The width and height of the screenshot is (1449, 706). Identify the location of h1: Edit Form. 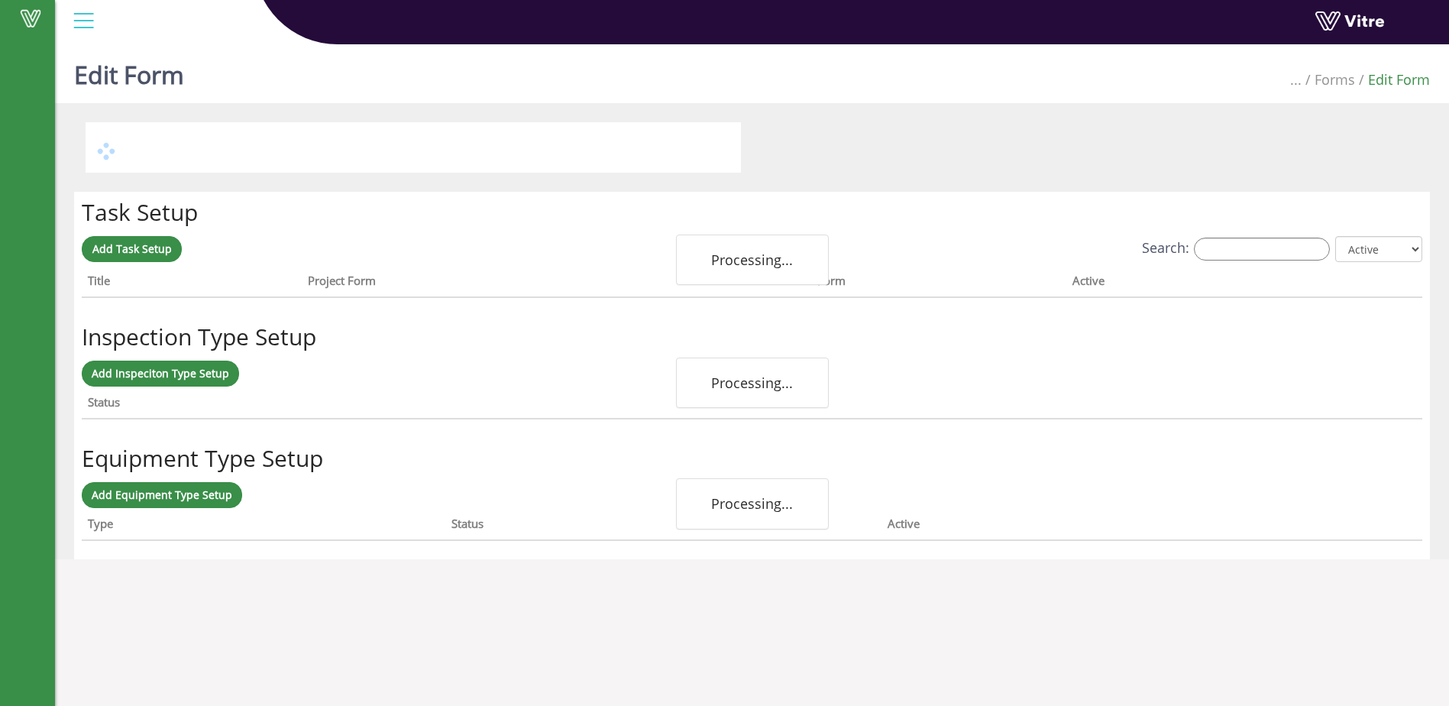
(129, 70).